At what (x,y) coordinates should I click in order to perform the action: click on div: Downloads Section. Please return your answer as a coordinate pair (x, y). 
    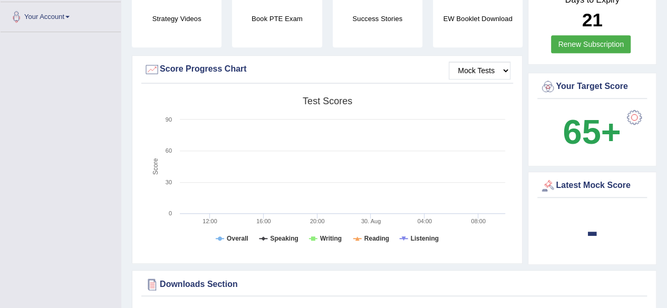
    Looking at the image, I should click on (394, 285).